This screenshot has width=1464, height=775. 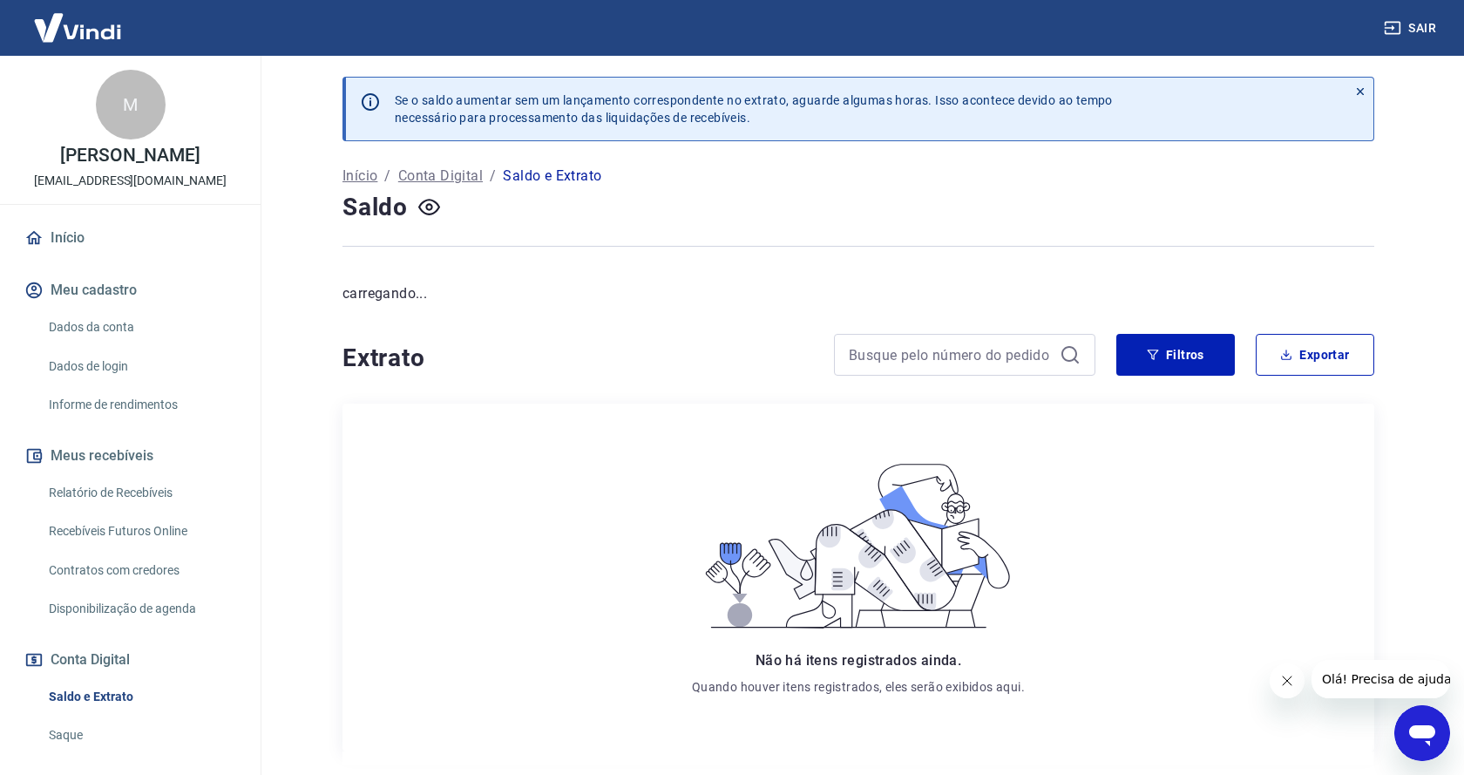 What do you see at coordinates (131, 105) in the screenshot?
I see `div: M` at bounding box center [131, 105].